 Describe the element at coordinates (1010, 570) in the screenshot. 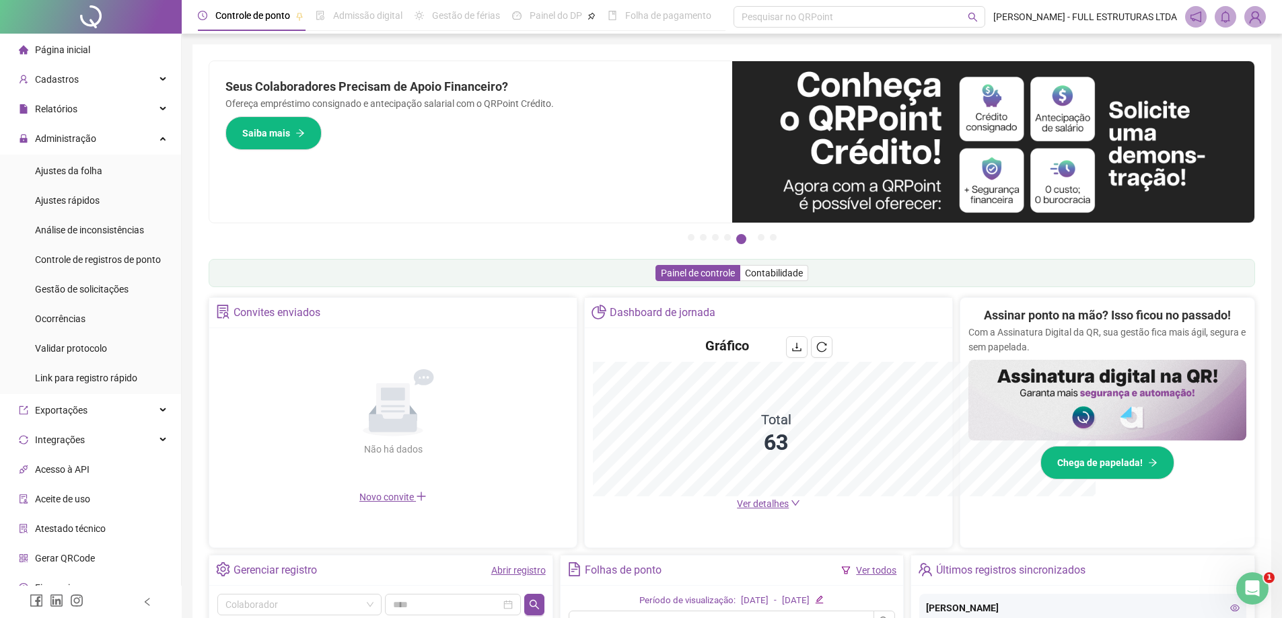

I see `div: Últimos registros sincronizados` at that location.